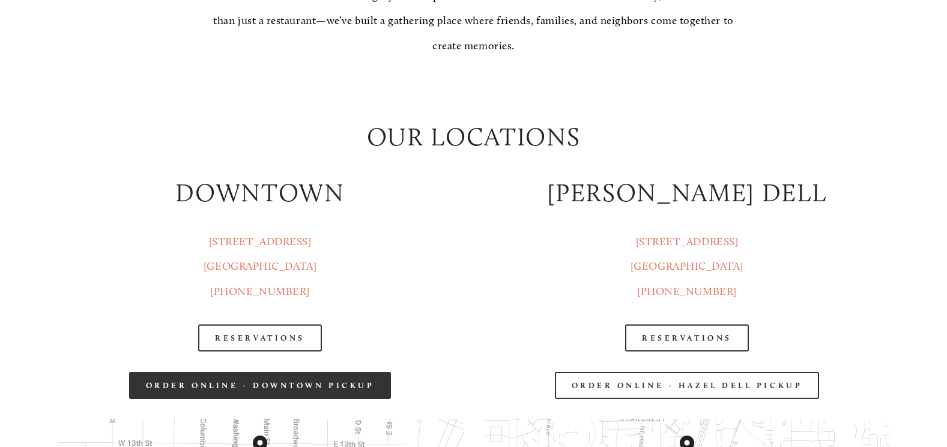 The width and height of the screenshot is (947, 447). What do you see at coordinates (260, 193) in the screenshot?
I see `h2: DOWNTOWN` at bounding box center [260, 193].